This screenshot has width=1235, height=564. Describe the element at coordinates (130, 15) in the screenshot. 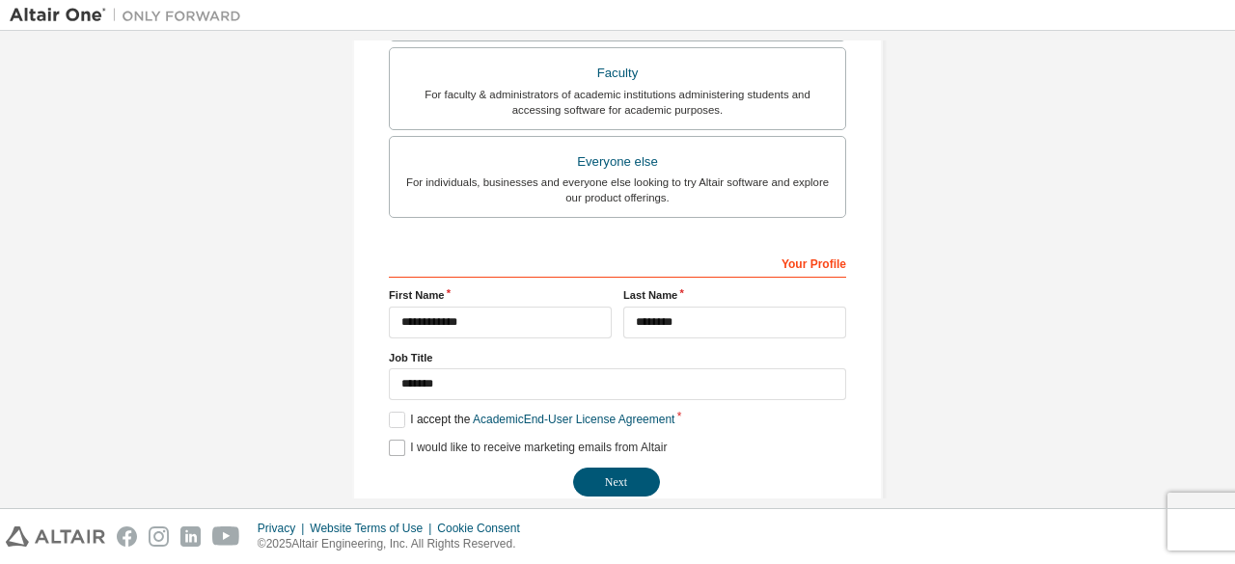

I see `img: Altair One` at that location.